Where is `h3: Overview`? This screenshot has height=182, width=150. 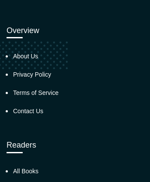 h3: Overview is located at coordinates (75, 31).